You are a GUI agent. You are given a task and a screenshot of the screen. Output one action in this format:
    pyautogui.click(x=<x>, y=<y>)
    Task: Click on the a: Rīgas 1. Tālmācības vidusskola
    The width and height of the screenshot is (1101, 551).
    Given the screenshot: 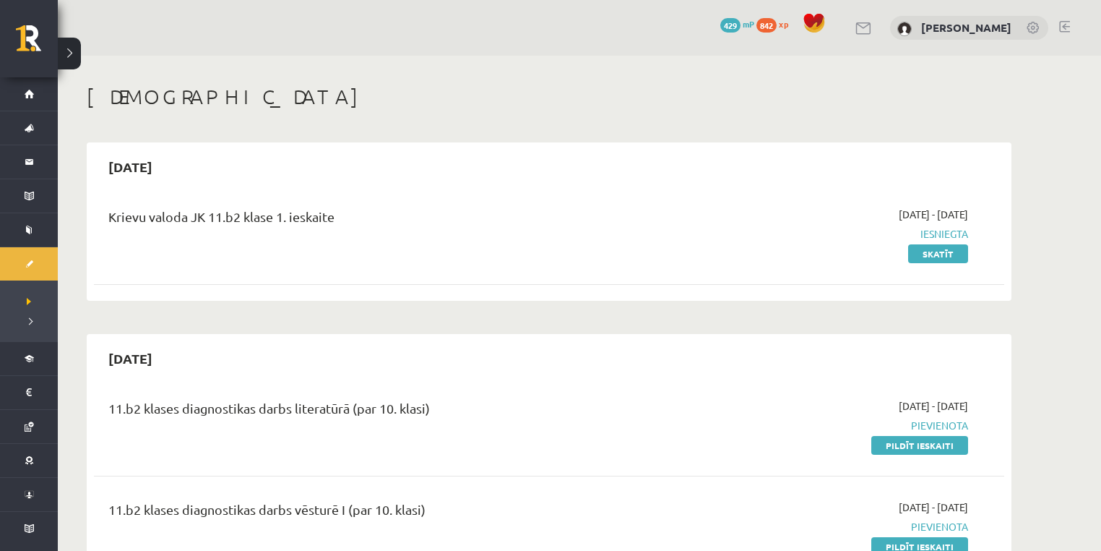 What is the action you would take?
    pyautogui.click(x=37, y=43)
    